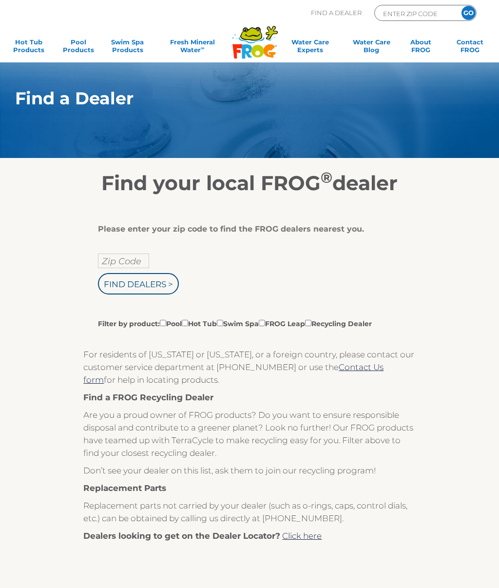  Describe the element at coordinates (192, 48) in the screenshot. I see `a: Fresh MineralWater∞` at that location.